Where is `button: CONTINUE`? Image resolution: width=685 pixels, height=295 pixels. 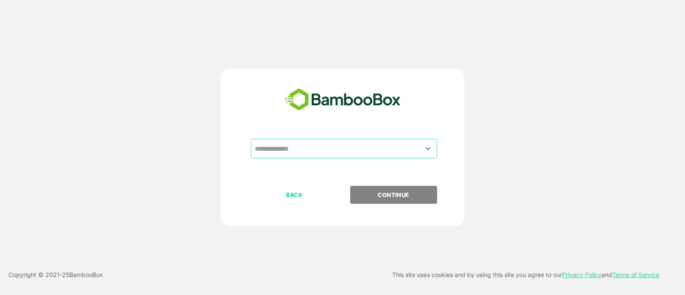 button: CONTINUE is located at coordinates (394, 195).